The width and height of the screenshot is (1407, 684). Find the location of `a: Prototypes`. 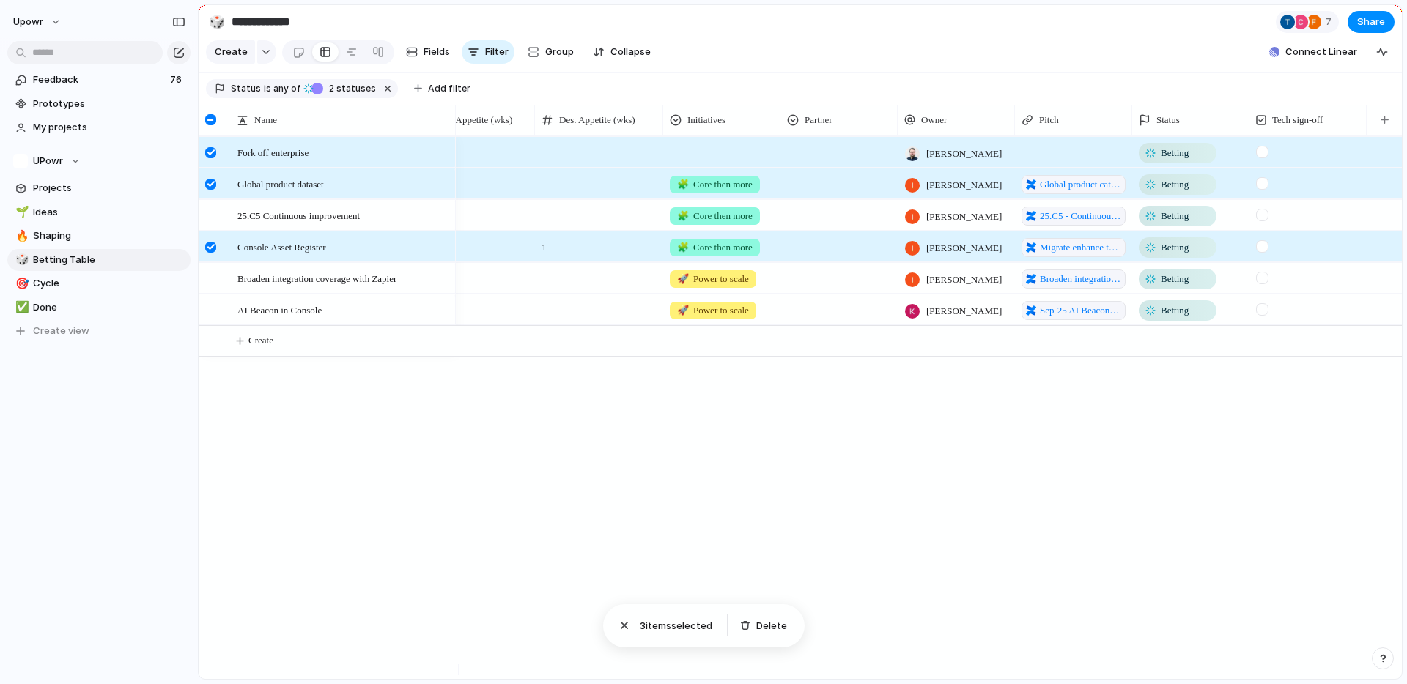

a: Prototypes is located at coordinates (99, 104).